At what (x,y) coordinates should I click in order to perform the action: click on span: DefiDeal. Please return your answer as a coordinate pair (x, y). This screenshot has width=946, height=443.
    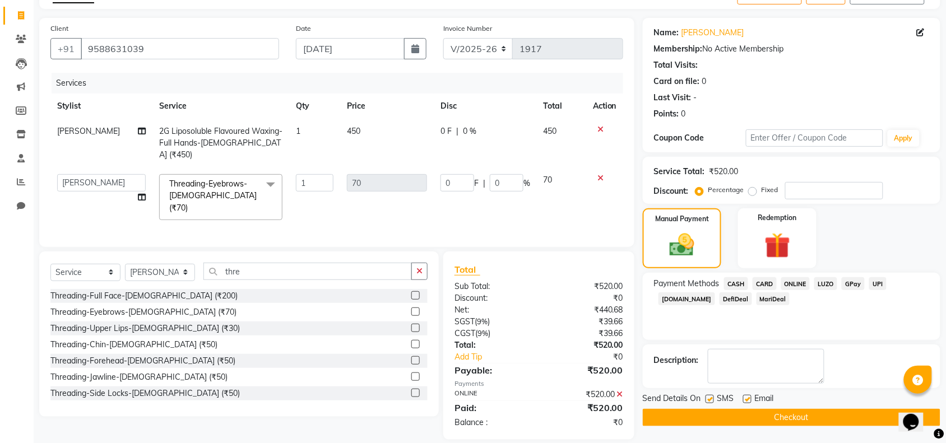
    Looking at the image, I should click on (736, 299).